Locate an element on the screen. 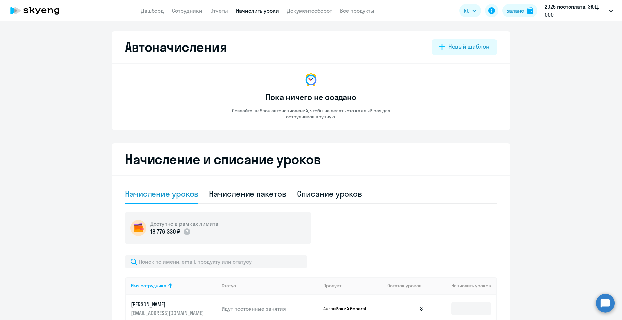 Image resolution: width=622 pixels, height=320 pixels. a: Дашборд is located at coordinates (152, 11).